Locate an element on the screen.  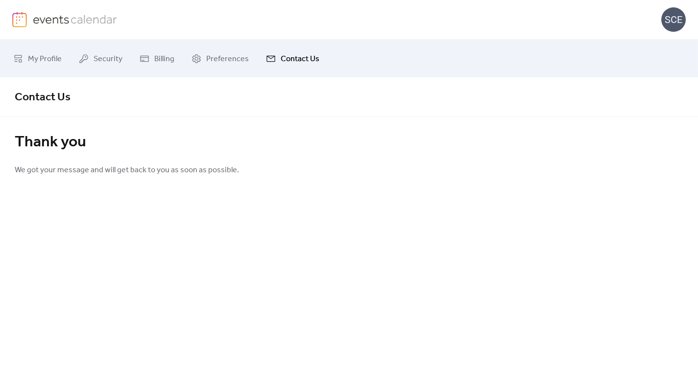
span: Billing is located at coordinates (164, 59).